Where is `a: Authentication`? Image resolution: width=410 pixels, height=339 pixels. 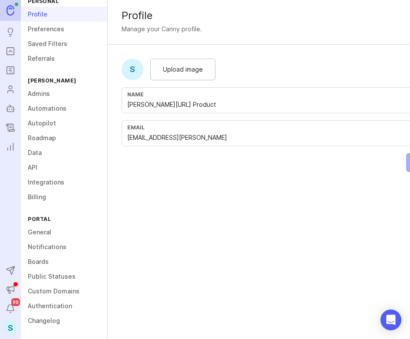
a: Authentication is located at coordinates (64, 306).